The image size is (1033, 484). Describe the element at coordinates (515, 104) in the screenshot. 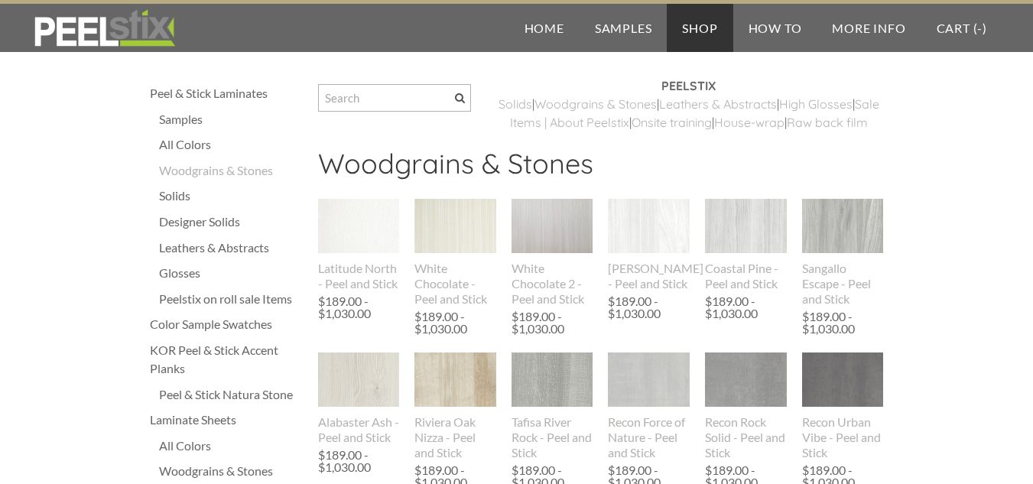

I see `a: ​Solids` at that location.